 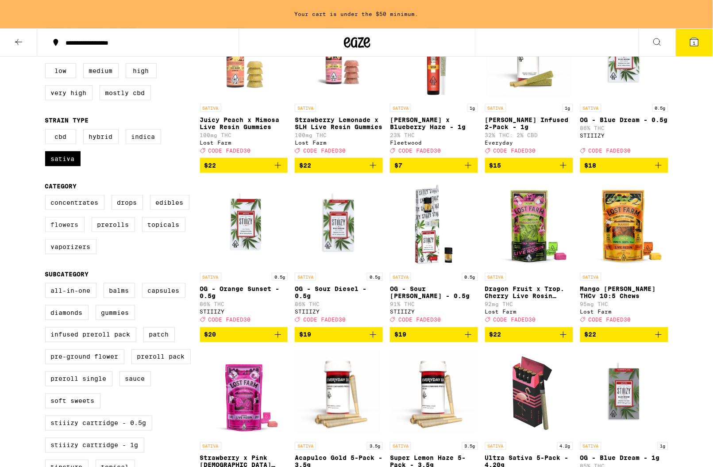 I want to click on label: Drops, so click(x=127, y=203).